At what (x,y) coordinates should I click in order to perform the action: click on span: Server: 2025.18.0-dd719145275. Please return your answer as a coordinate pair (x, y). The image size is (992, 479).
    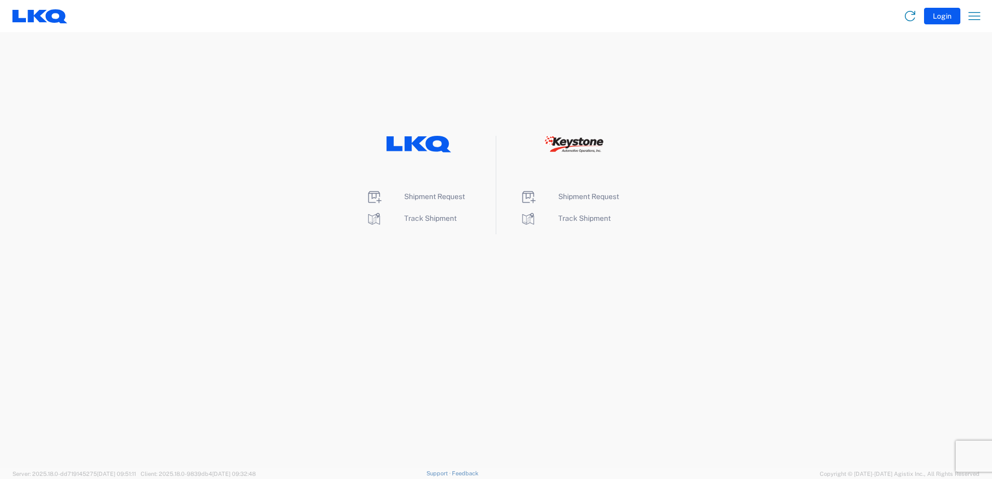
    Looking at the image, I should click on (74, 474).